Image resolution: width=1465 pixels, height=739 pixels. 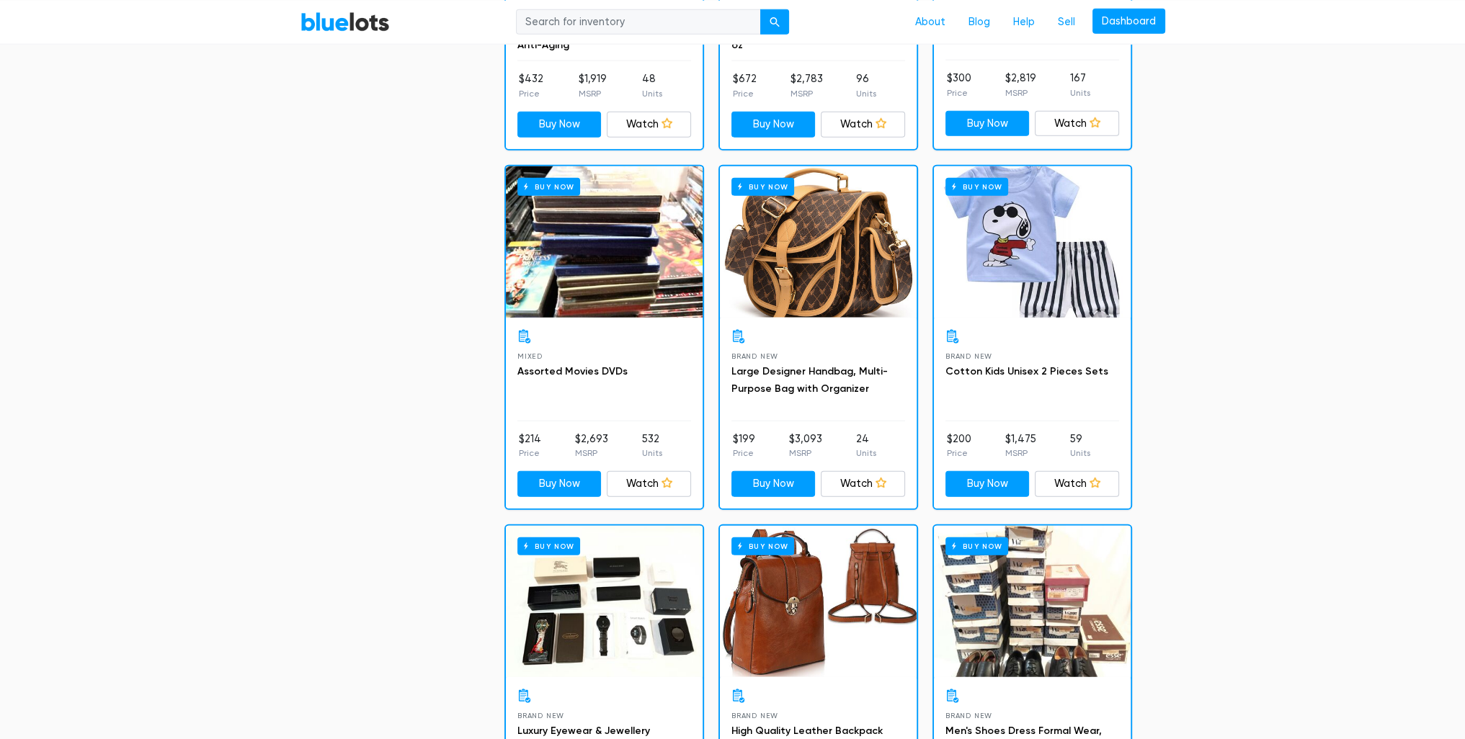 What do you see at coordinates (1129, 21) in the screenshot?
I see `a: Dashboard` at bounding box center [1129, 21].